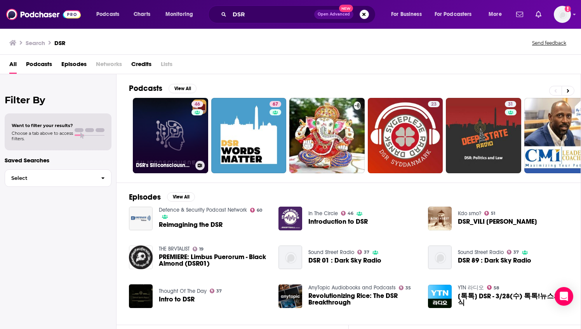 The image size is (581, 329). What do you see at coordinates (174, 249) in the screenshot?
I see `a: THE BRVTALIST` at bounding box center [174, 249].